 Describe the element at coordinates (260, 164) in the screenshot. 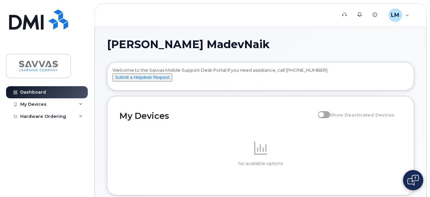

I see `p: No available options` at that location.